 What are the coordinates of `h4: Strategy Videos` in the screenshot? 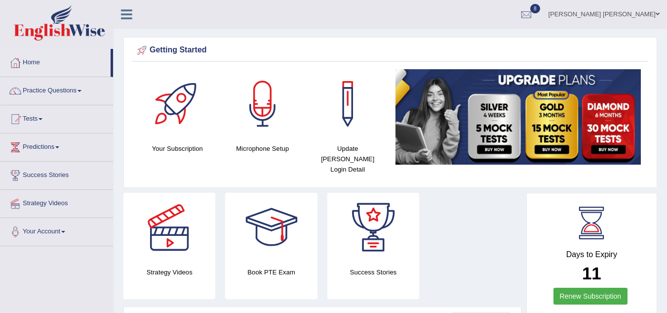 It's located at (169, 272).